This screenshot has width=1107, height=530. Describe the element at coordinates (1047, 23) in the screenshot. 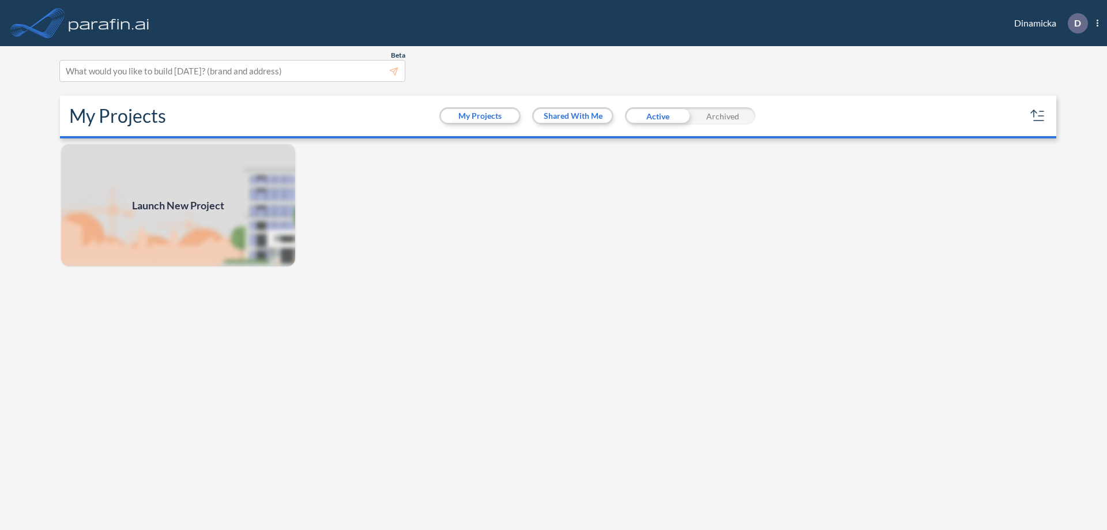

I see `div: Dinamicka` at that location.